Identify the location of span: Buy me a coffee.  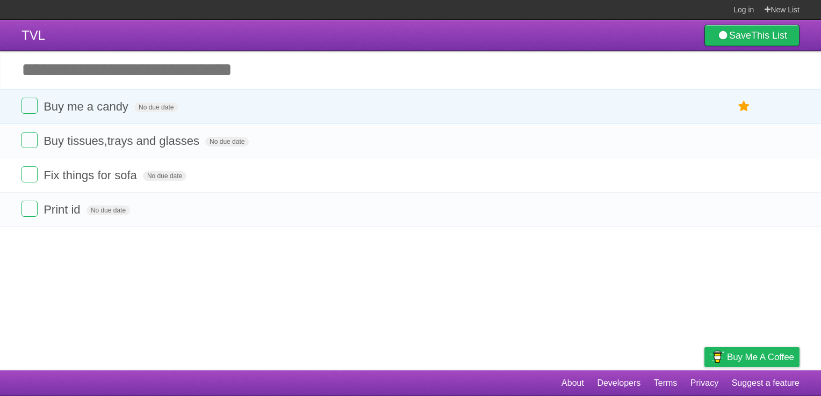
(760, 357).